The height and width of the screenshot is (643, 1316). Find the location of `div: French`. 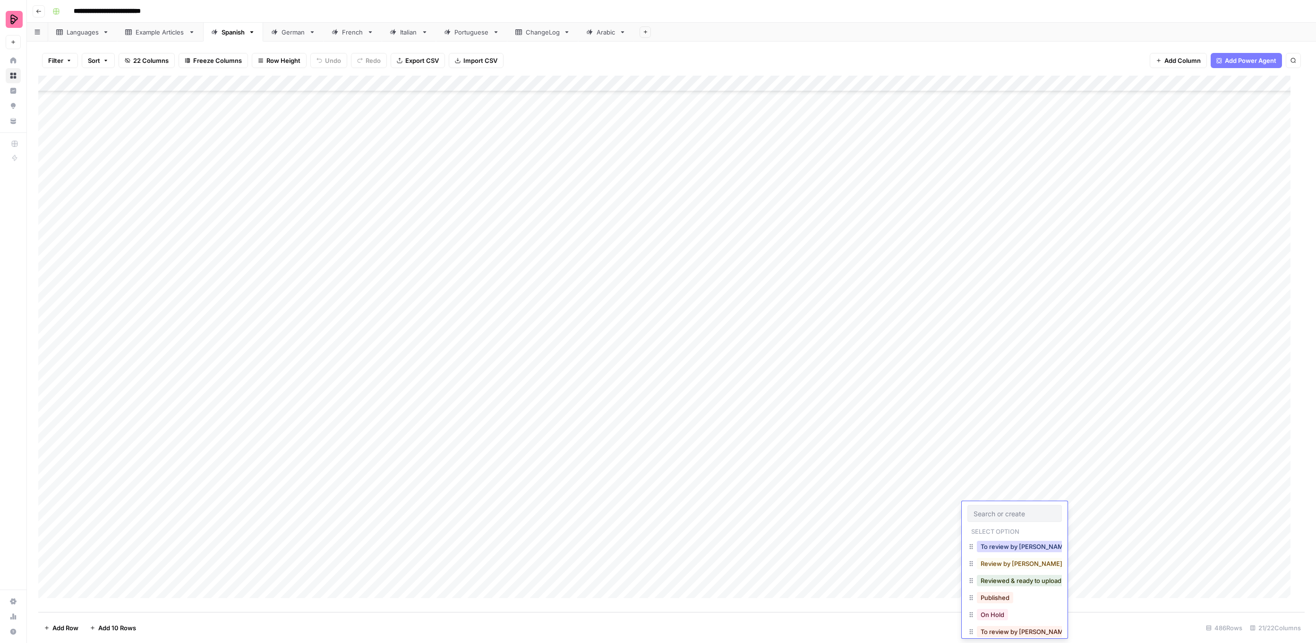

div: French is located at coordinates (353, 32).